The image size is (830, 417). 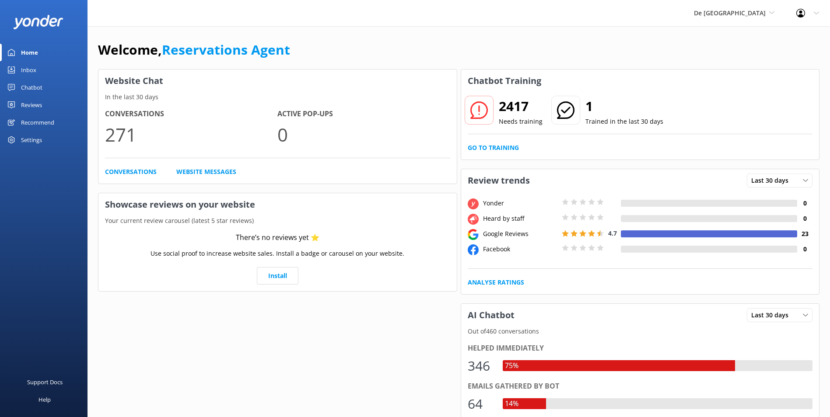 What do you see at coordinates (520, 249) in the screenshot?
I see `div: Facebook` at bounding box center [520, 249].